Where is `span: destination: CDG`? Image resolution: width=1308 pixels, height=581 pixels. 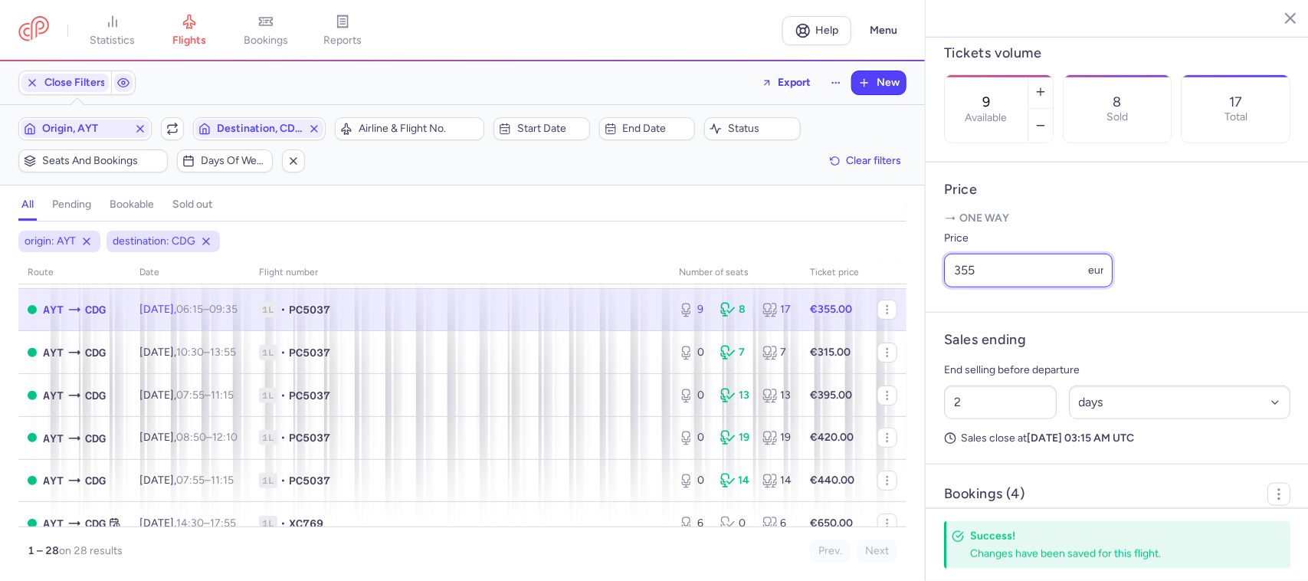
span: destination: CDG is located at coordinates (154, 241).